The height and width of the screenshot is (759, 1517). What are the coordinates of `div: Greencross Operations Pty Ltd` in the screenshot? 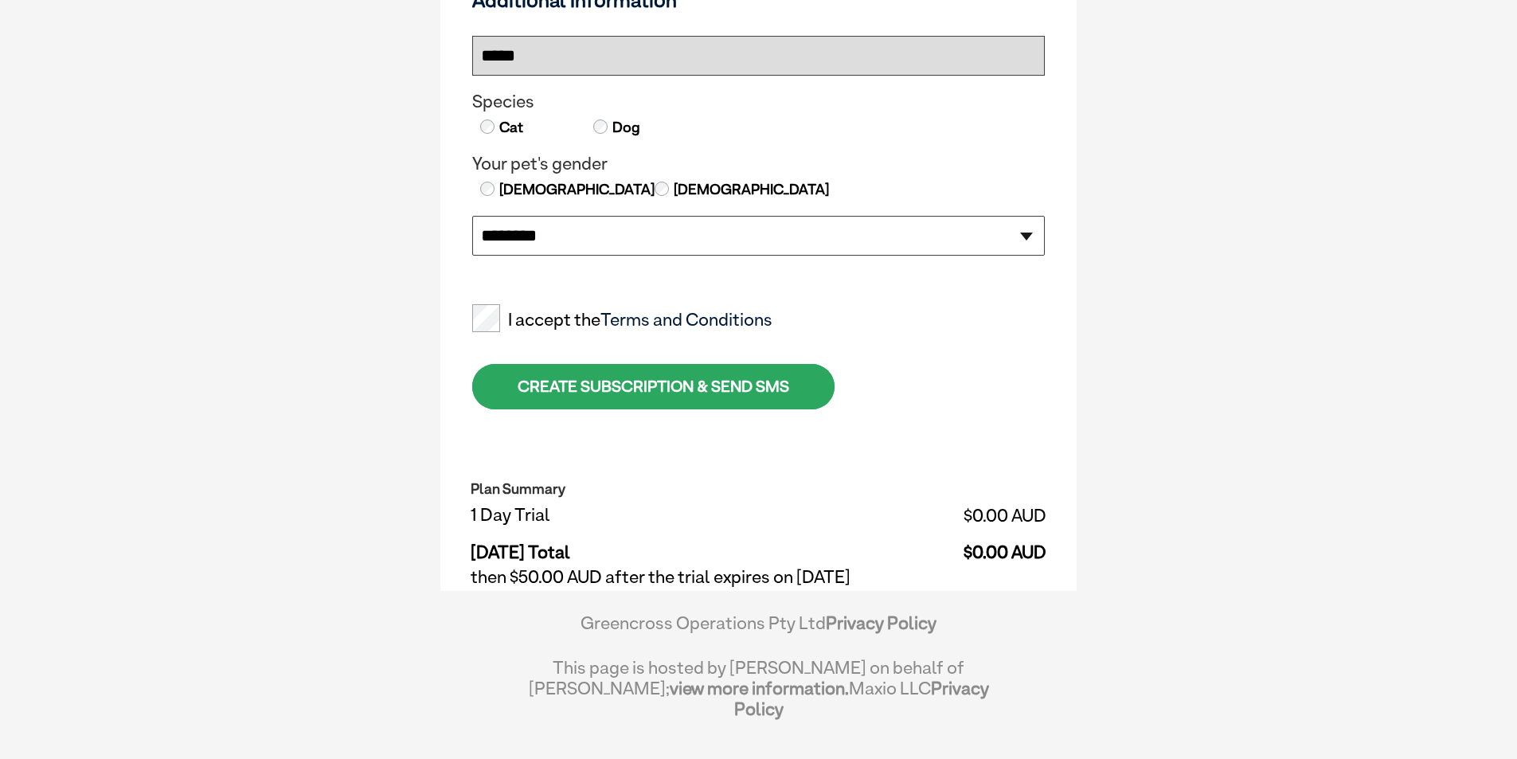 It's located at (758, 631).